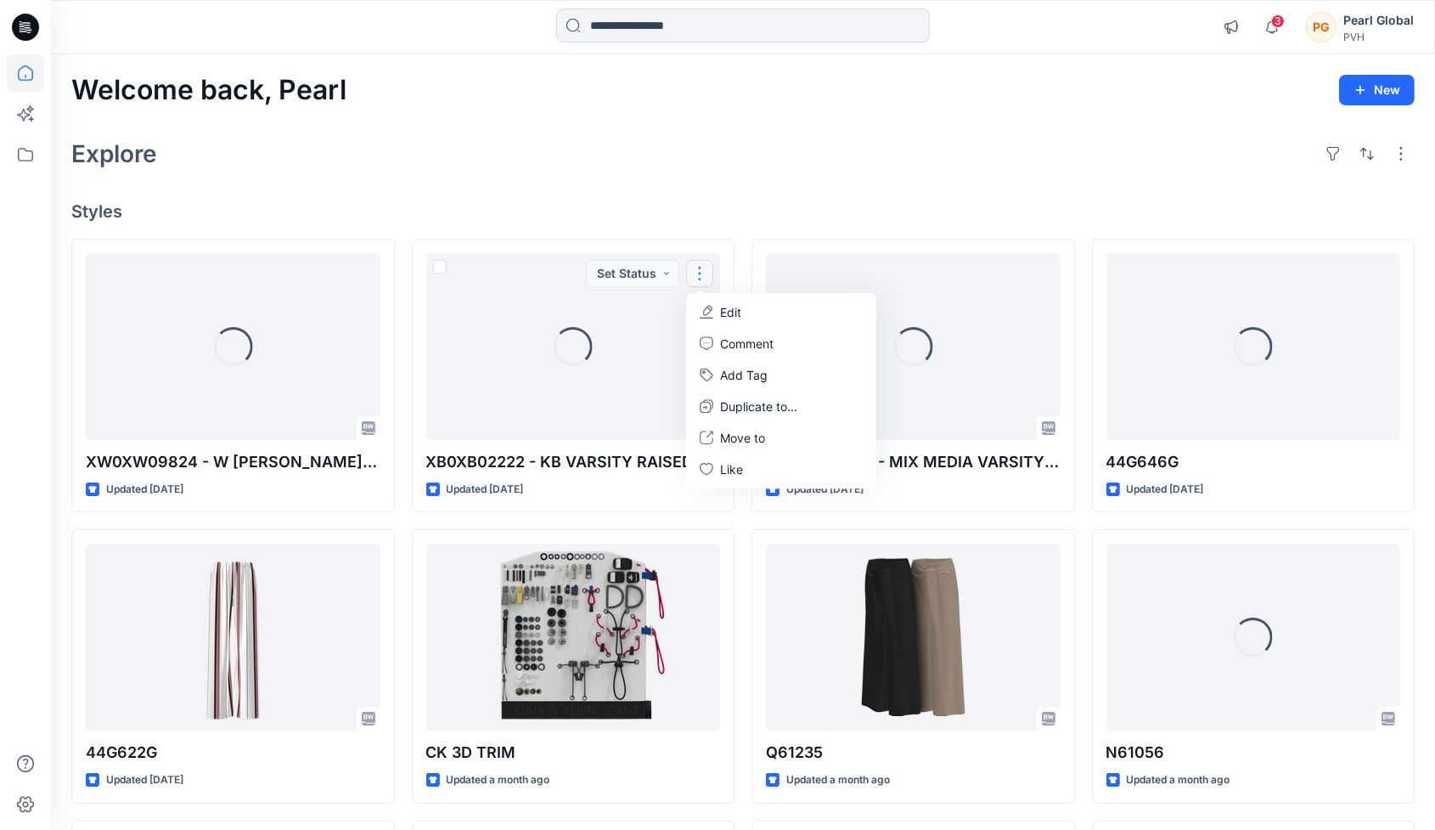  Describe the element at coordinates (730, 312) in the screenshot. I see `p: Edit` at that location.